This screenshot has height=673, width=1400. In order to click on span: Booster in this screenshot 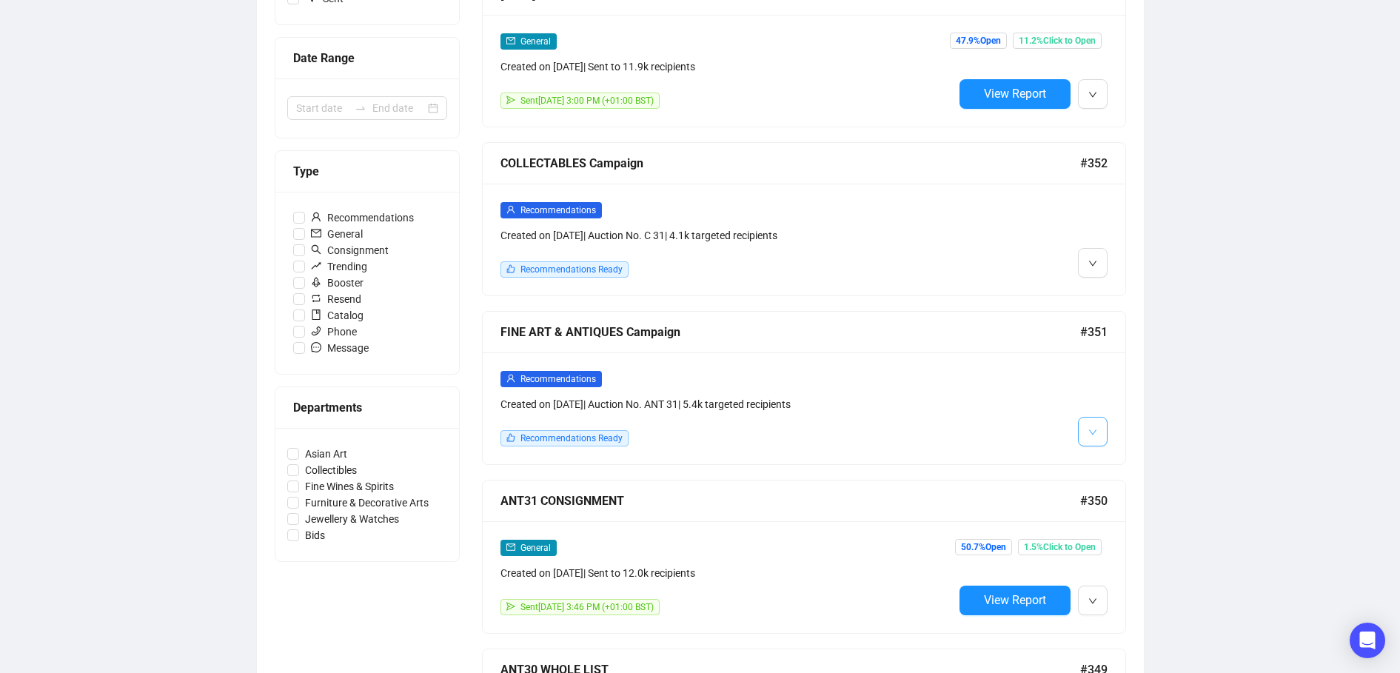, I will do `click(337, 283)`.